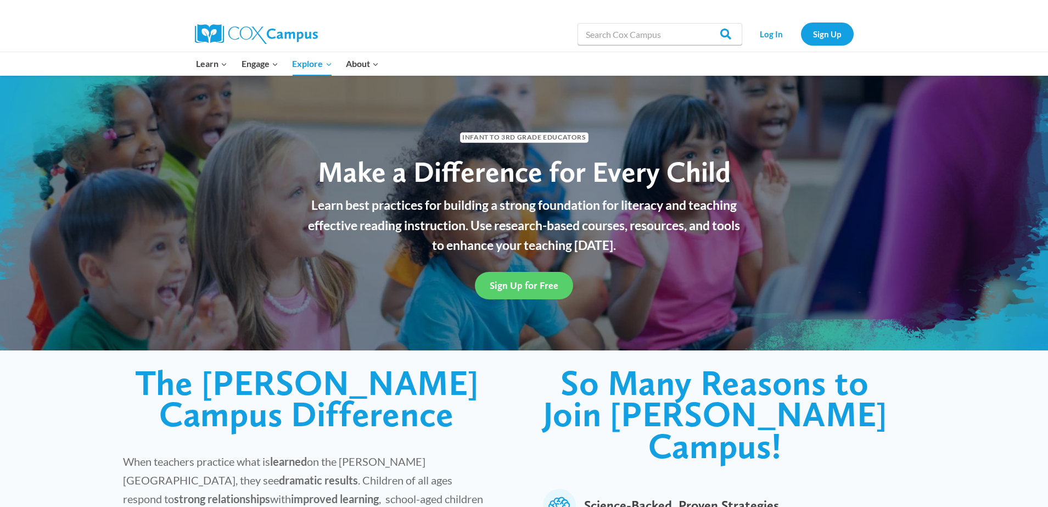 The width and height of the screenshot is (1048, 507). Describe the element at coordinates (260, 64) in the screenshot. I see `span: Engage` at that location.